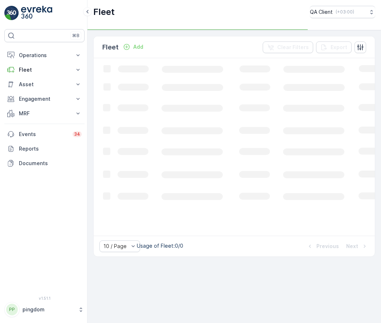 The width and height of the screenshot is (381, 323). Describe the element at coordinates (44, 99) in the screenshot. I see `p: Engagement` at that location.